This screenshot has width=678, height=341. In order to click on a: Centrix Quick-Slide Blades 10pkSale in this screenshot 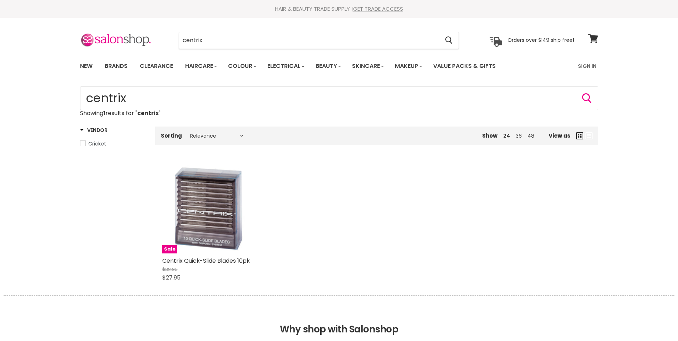, I will do `click(208, 208)`.